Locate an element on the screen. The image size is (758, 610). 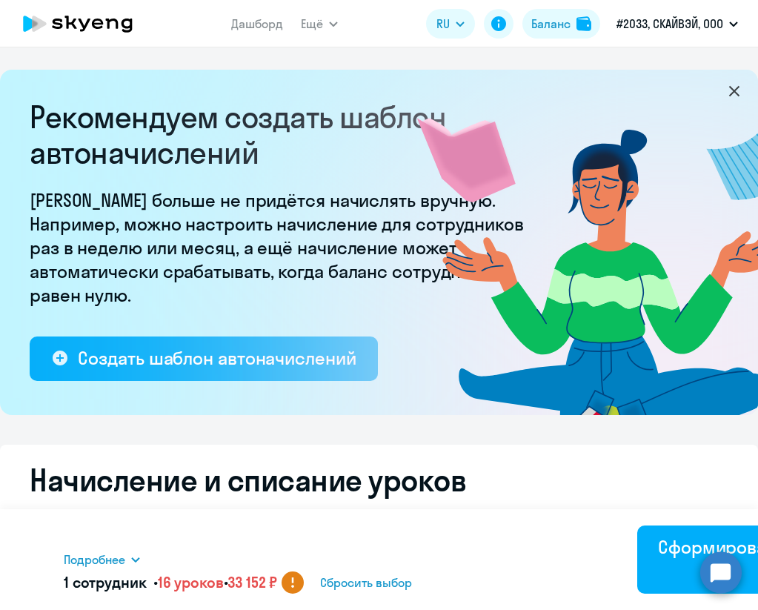
button: Ещё is located at coordinates (319, 24).